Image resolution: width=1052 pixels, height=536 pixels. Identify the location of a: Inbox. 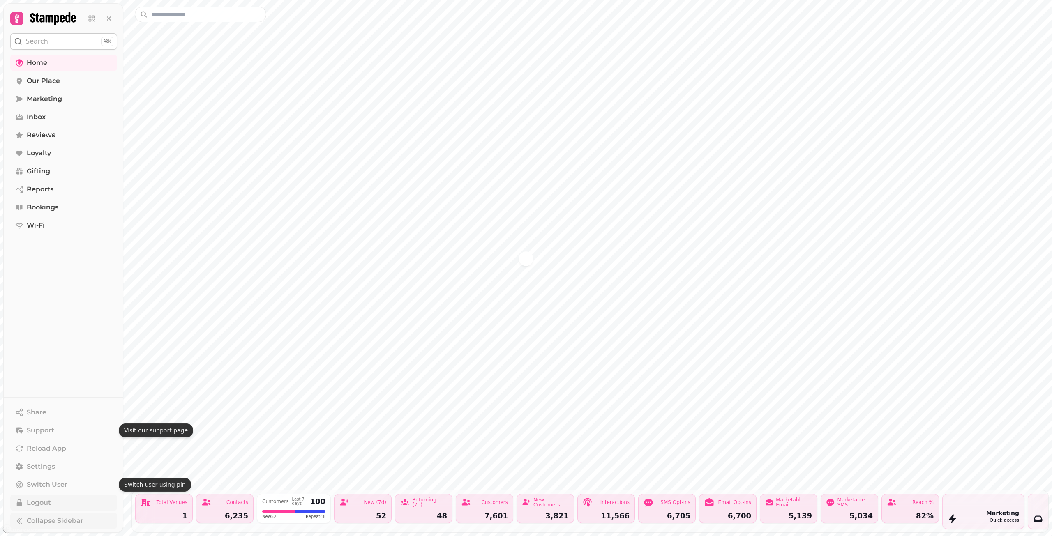
(64, 117).